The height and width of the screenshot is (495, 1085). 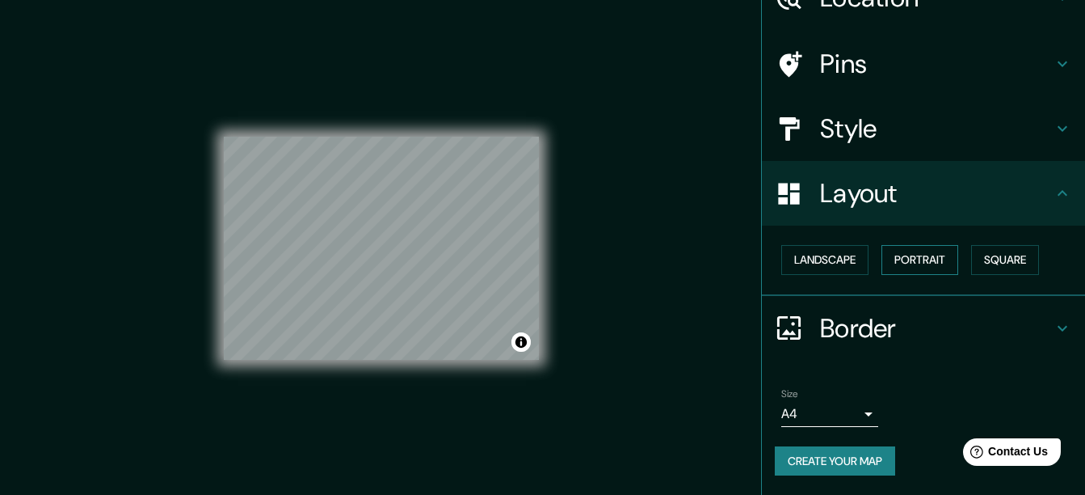 What do you see at coordinates (937, 64) in the screenshot?
I see `h4: Pins` at bounding box center [937, 64].